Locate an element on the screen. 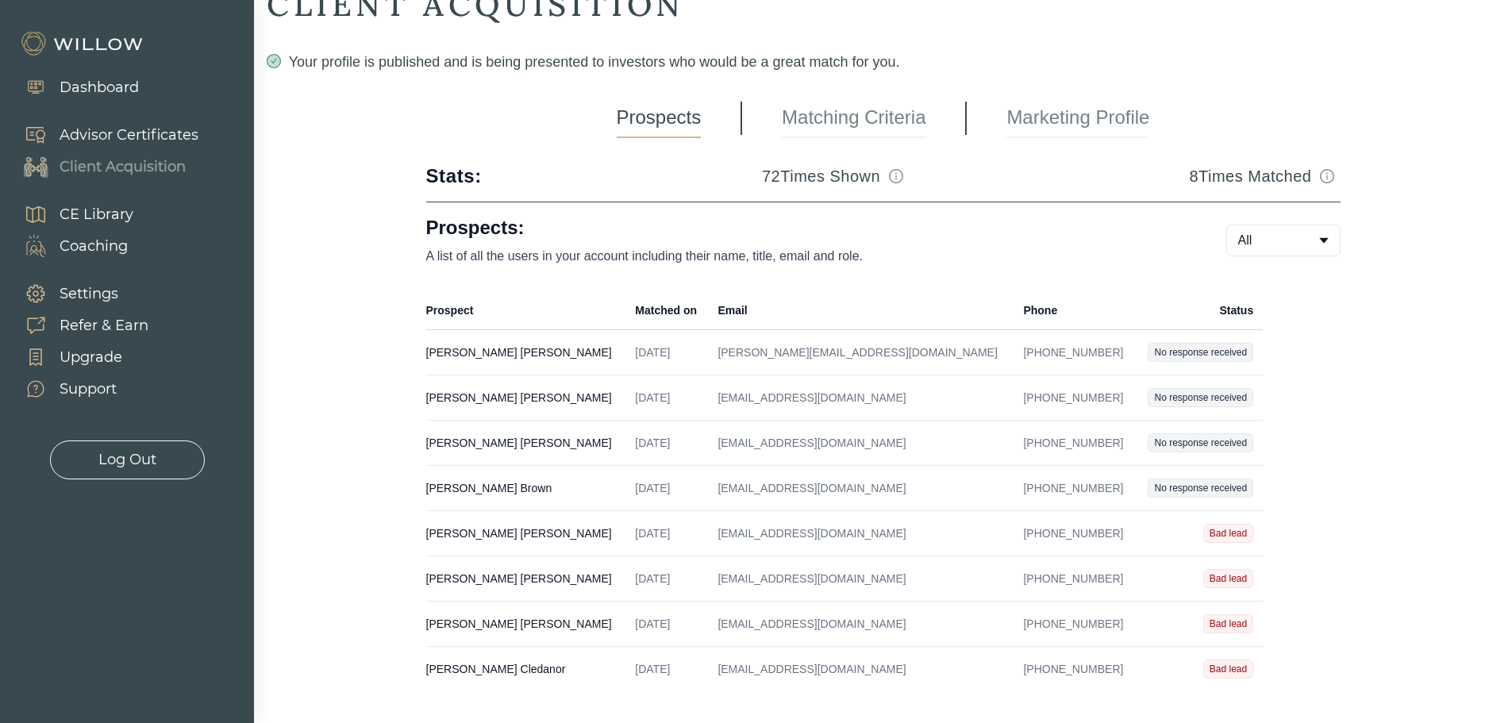 Image resolution: width=1512 pixels, height=723 pixels. div: Dashboard is located at coordinates (99, 87).